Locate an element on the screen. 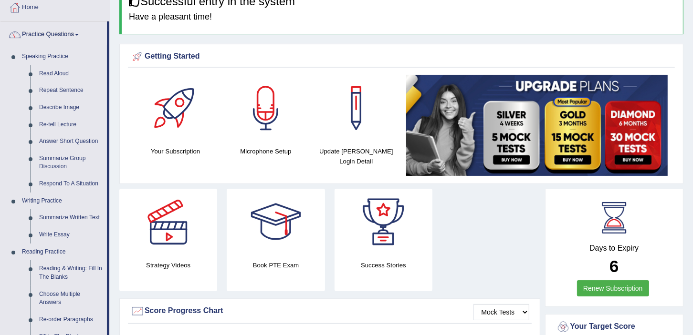 Image resolution: width=693 pixels, height=335 pixels. a: Renew Subscription is located at coordinates (613, 289).